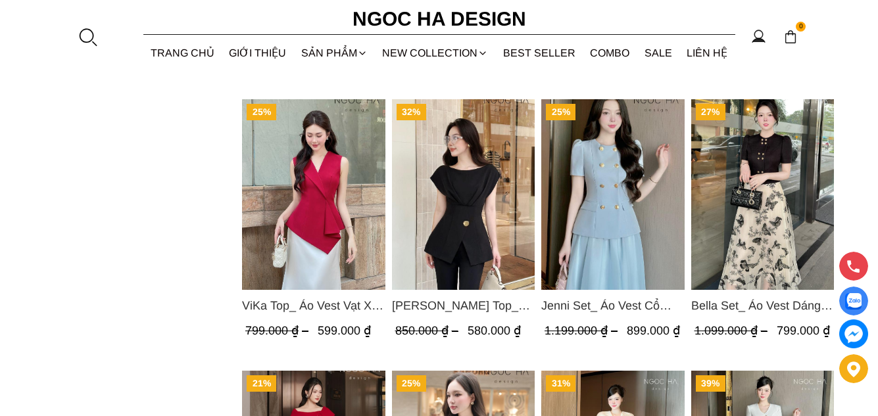  I want to click on a: Link to Jenni Set_ Áo Vest Cổ Tròn Đính Cúc, Chân Váy Tơ Màu Xanh A1051+CV132, so click(613, 306).